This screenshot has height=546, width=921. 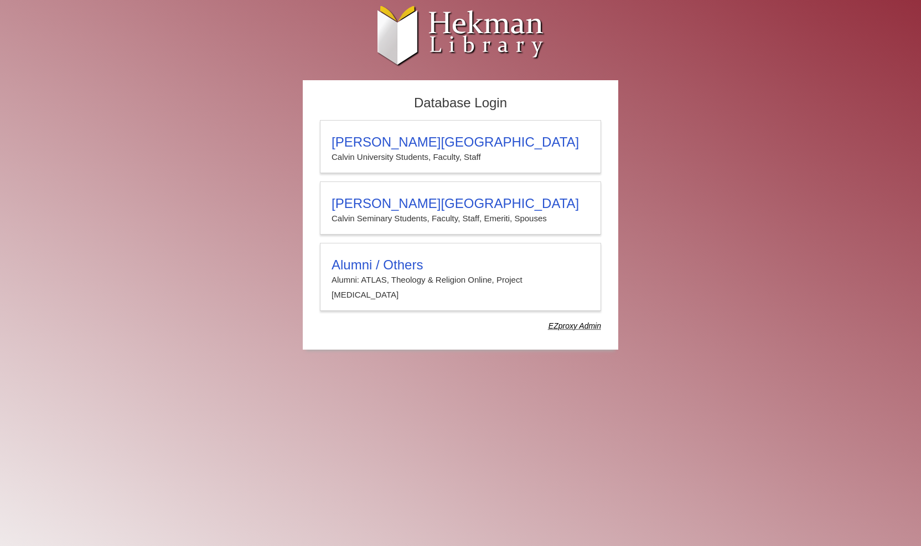 What do you see at coordinates (460, 265) in the screenshot?
I see `h3: Alumni / Others` at bounding box center [460, 265].